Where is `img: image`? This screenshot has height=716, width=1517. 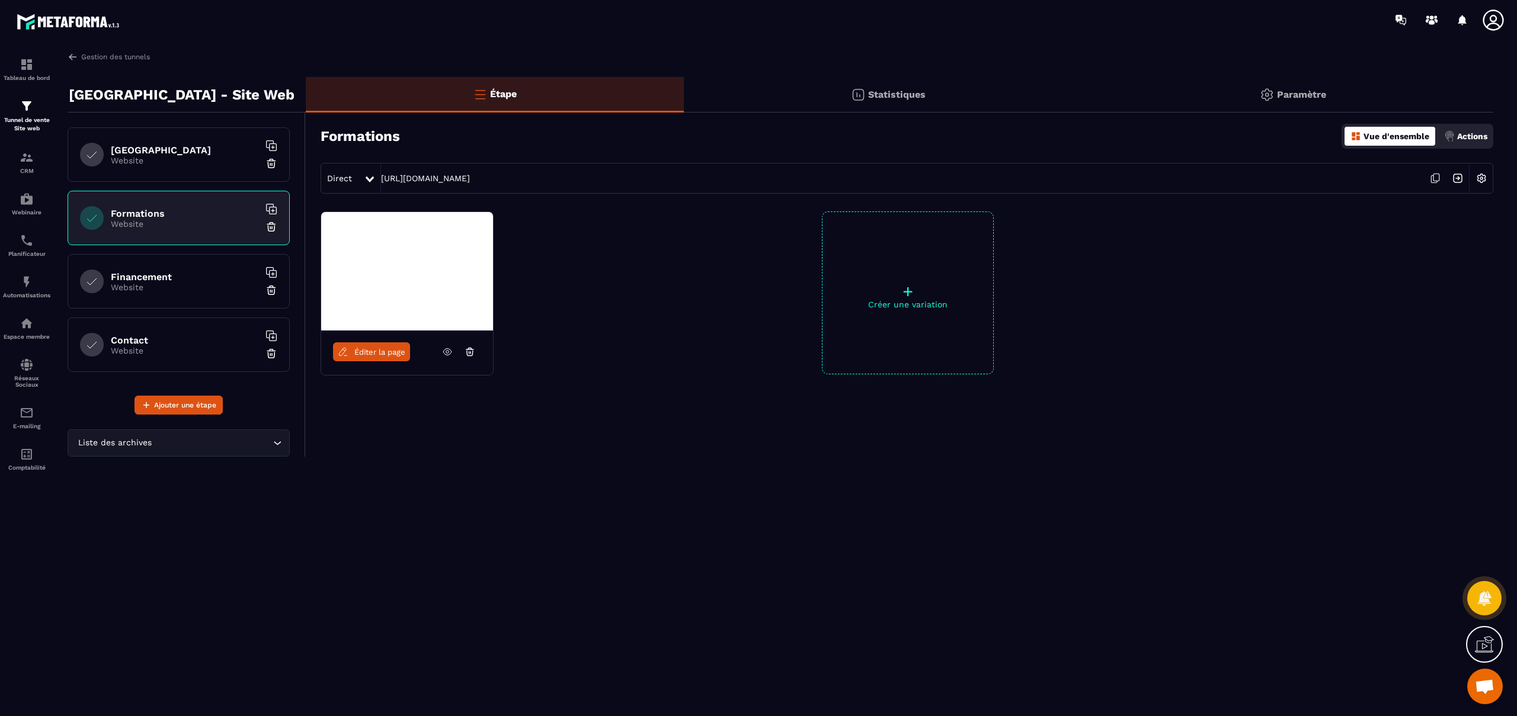 img: image is located at coordinates (407, 271).